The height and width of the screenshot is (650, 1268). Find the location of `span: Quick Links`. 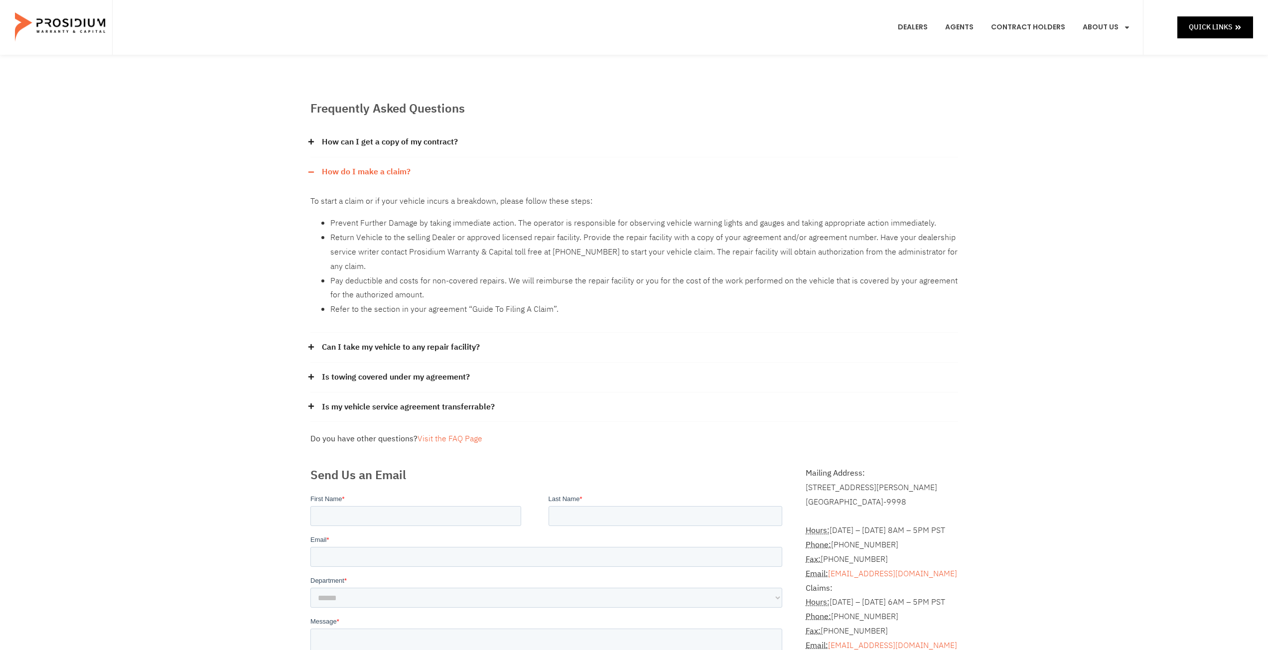

span: Quick Links is located at coordinates (1210, 27).